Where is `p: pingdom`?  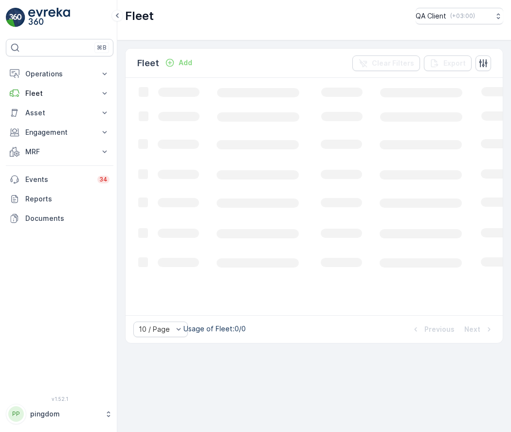 p: pingdom is located at coordinates (65, 414).